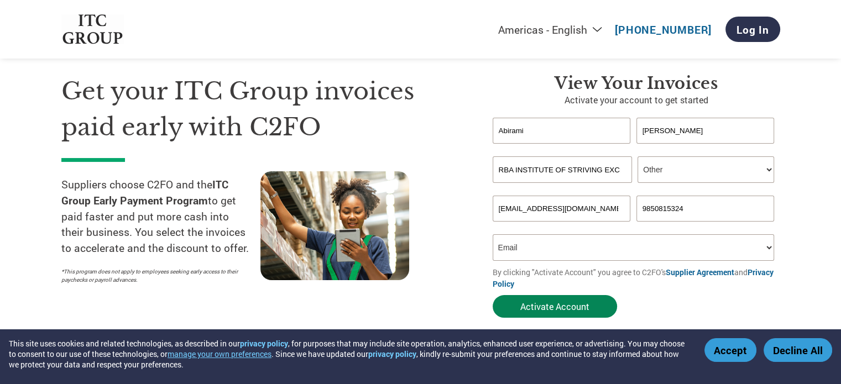 The image size is (841, 384). I want to click on button: Decline All, so click(797, 350).